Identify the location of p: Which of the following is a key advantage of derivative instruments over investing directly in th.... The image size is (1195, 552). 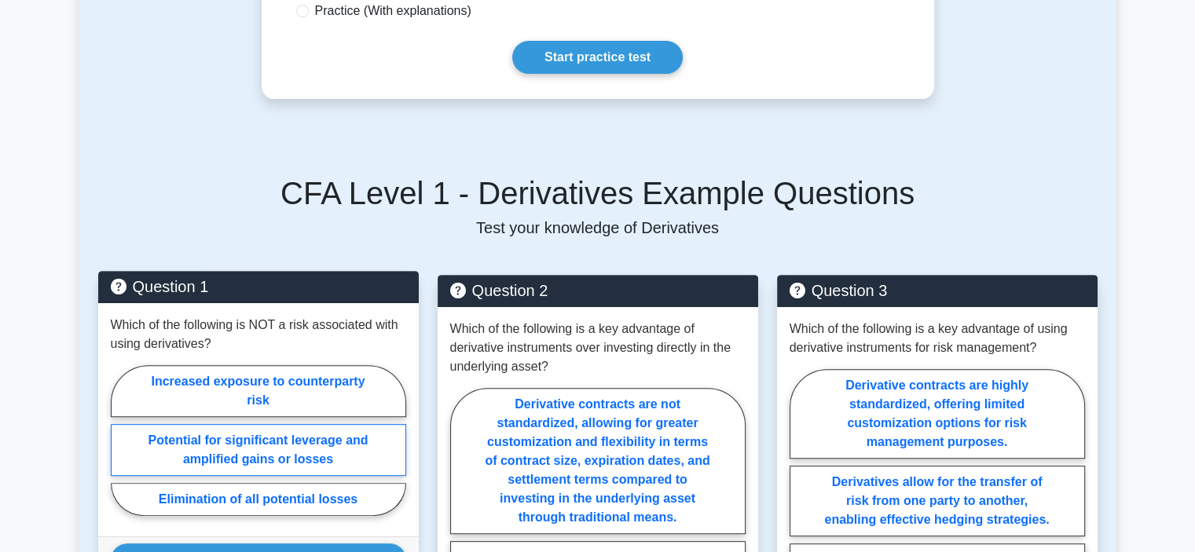
(598, 348).